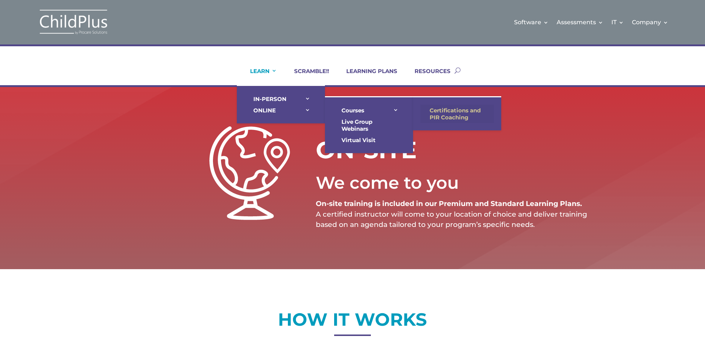  Describe the element at coordinates (451, 219) in the screenshot. I see `span: A certified instructor will come to your location of choice and deliver training based on an agen...` at that location.